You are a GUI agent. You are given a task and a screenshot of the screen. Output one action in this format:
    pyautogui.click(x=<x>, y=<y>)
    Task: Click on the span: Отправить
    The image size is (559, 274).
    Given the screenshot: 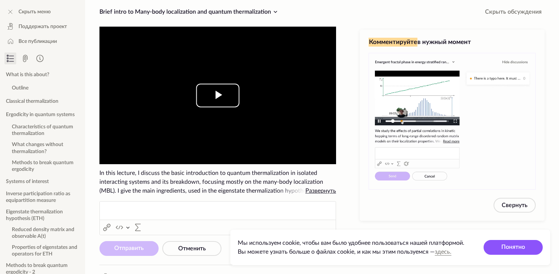 What is the action you would take?
    pyautogui.click(x=129, y=248)
    